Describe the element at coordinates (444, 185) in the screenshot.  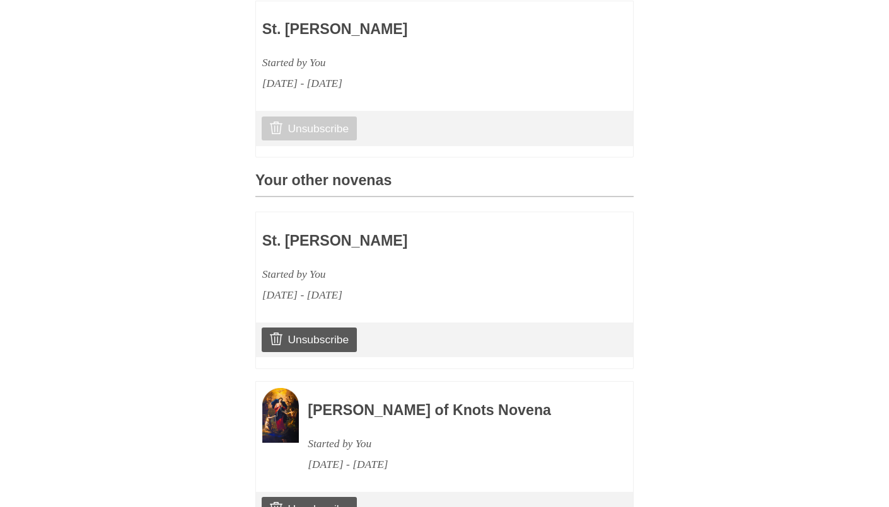
I see `h3: Your other novenas` at that location.